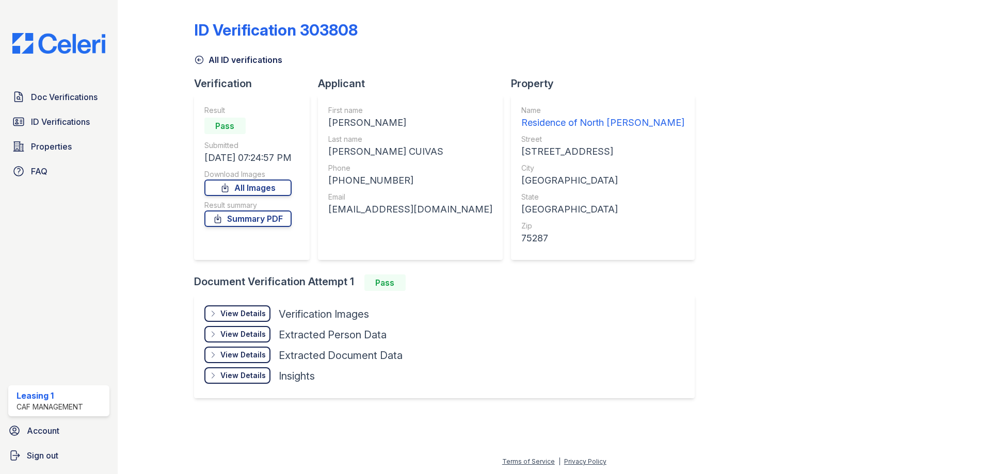  I want to click on span: Sign out, so click(42, 456).